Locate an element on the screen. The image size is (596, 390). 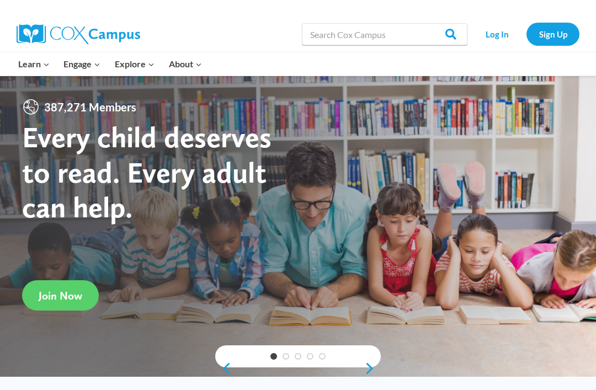
span: Engage is located at coordinates (82, 64).